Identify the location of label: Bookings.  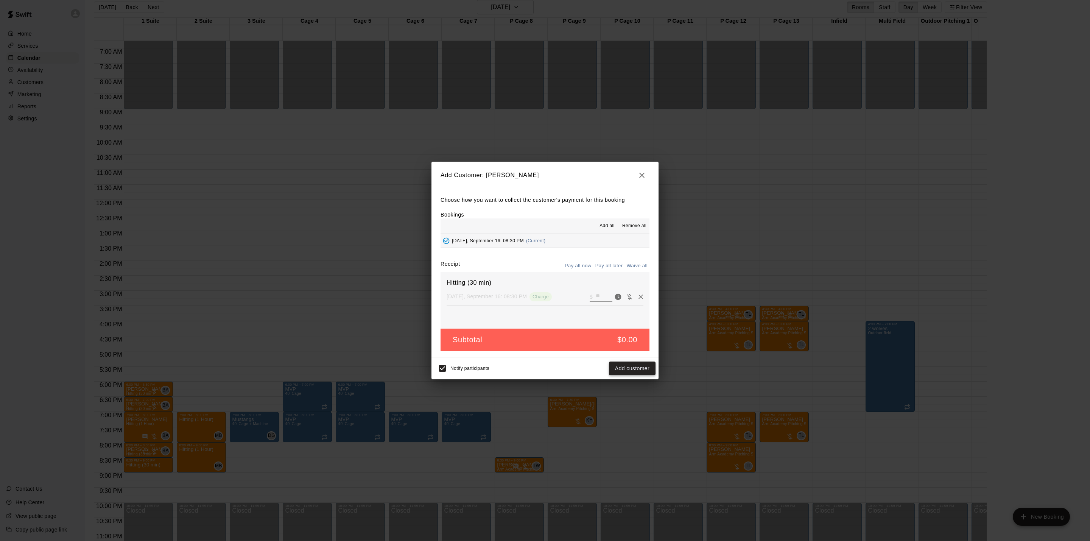
(452, 215).